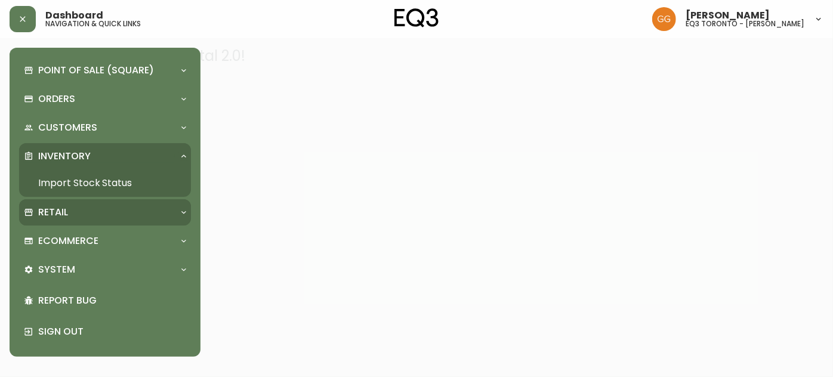  I want to click on p: Report Bug, so click(112, 301).